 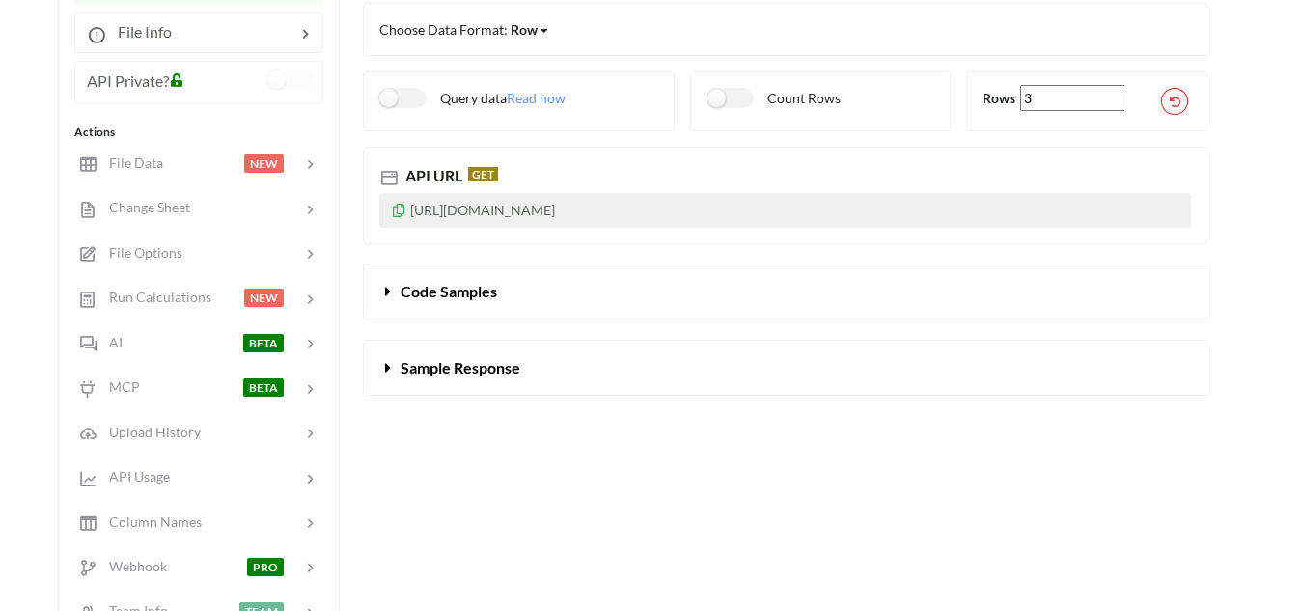 What do you see at coordinates (449, 291) in the screenshot?
I see `span: Code Samples` at bounding box center [449, 291].